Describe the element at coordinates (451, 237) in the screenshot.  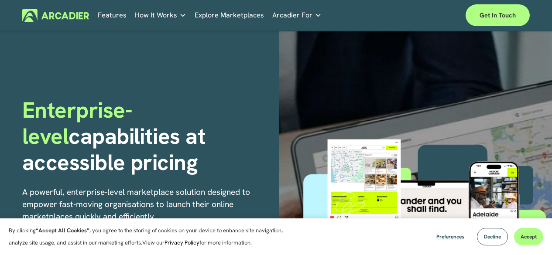
I see `span: Preferences` at that location.